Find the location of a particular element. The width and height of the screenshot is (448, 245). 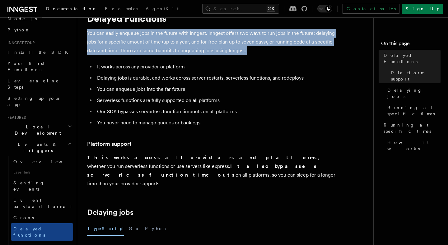

a: Leveraging Steps is located at coordinates (39, 84).